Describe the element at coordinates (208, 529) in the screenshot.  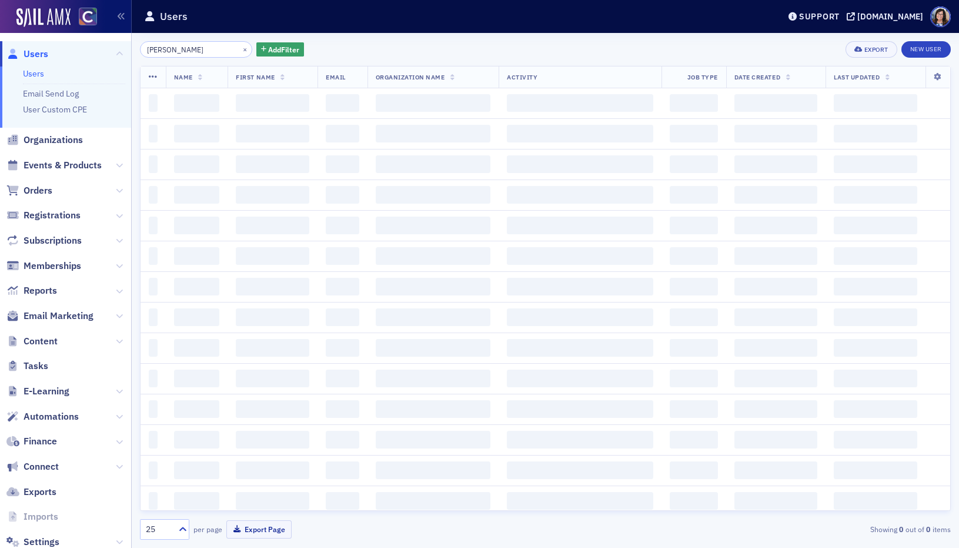
I see `label: per page` at that location.